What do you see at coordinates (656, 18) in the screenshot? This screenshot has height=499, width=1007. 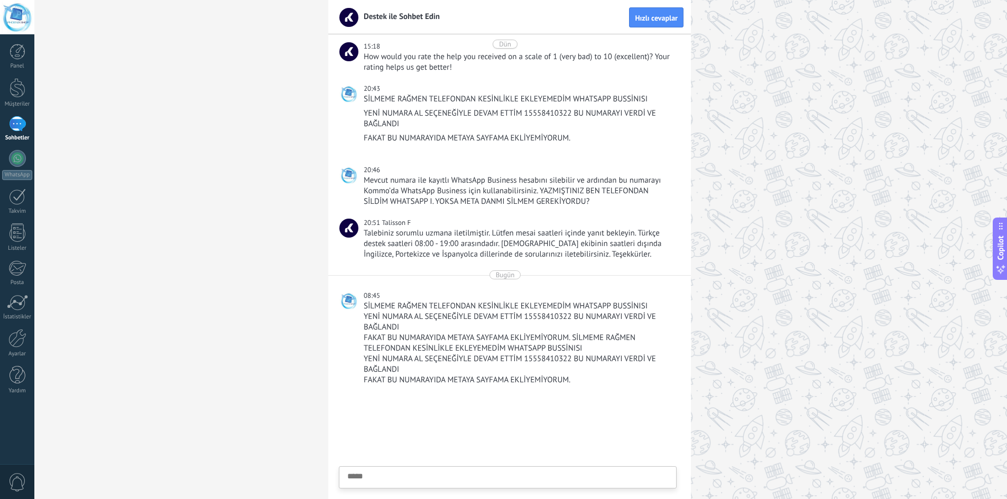 I see `span: Hızlı cevaplar` at bounding box center [656, 18].